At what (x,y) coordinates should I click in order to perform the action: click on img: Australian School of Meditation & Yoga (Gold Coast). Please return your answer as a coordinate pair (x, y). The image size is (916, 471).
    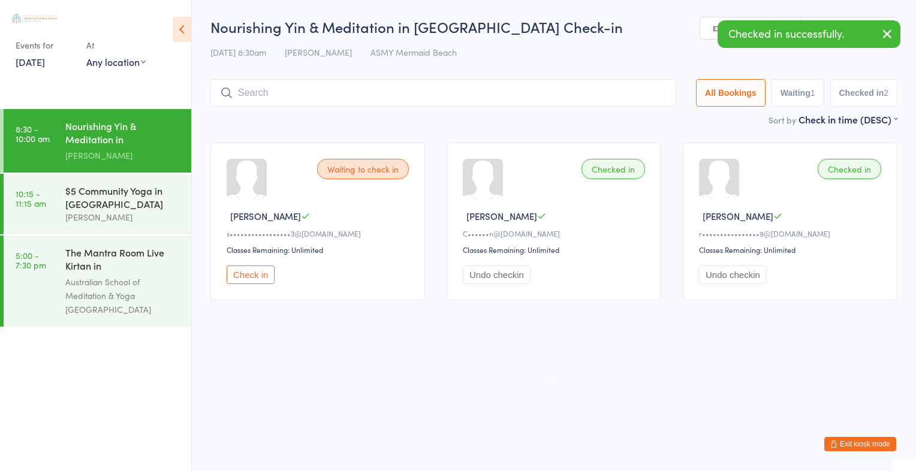
    Looking at the image, I should click on (34, 19).